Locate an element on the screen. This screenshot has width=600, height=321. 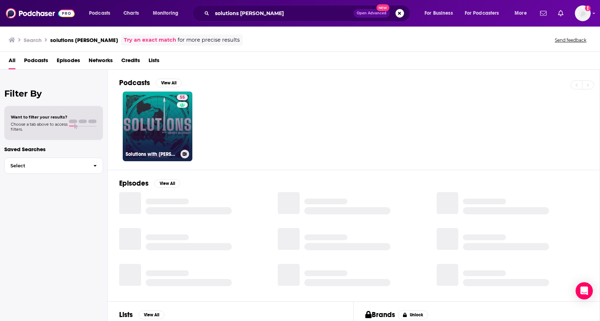
h2: Podcasts is located at coordinates (135, 82).